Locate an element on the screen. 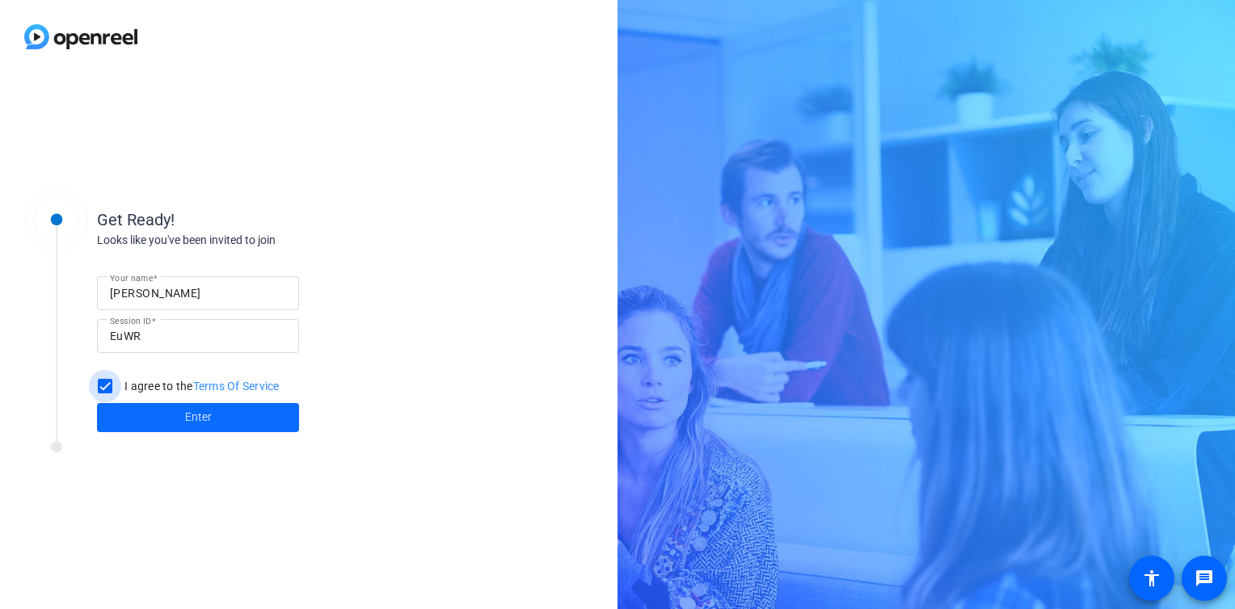 This screenshot has width=1235, height=609. div: Get Ready! is located at coordinates (259, 220).